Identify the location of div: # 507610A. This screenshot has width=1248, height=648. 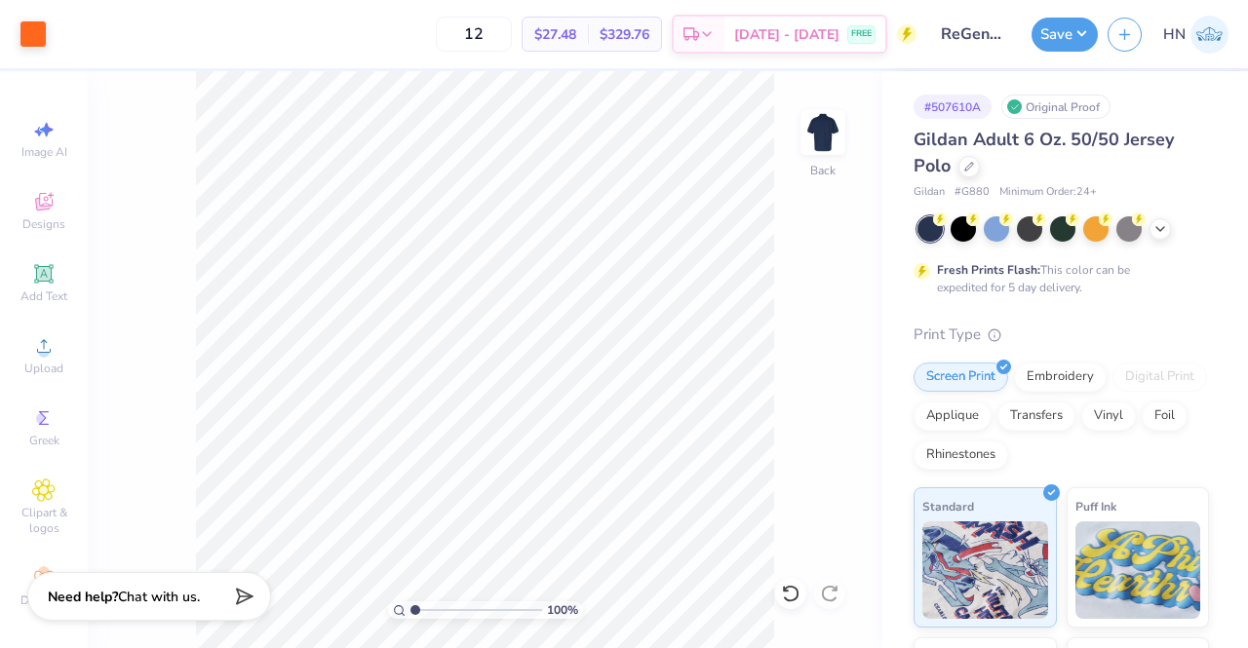
(952, 106).